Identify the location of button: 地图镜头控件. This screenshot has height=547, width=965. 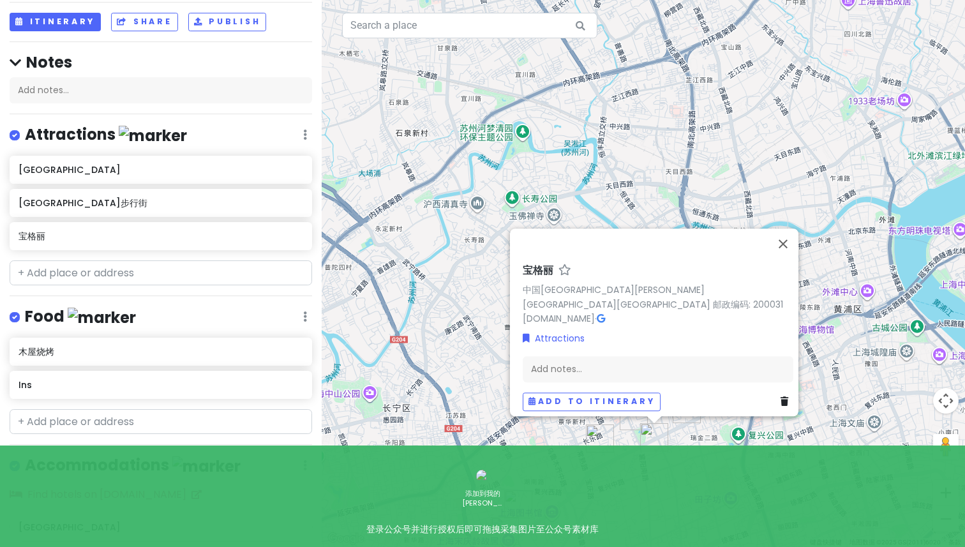
(946, 401).